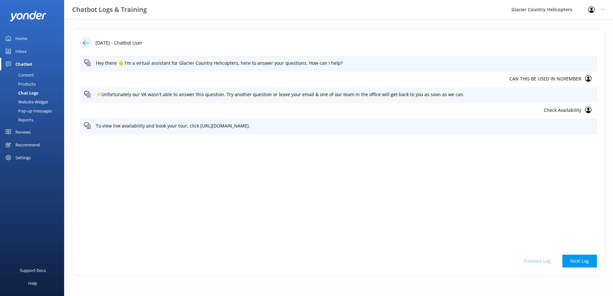 The height and width of the screenshot is (296, 613). What do you see at coordinates (19, 120) in the screenshot?
I see `div: Reports` at bounding box center [19, 120].